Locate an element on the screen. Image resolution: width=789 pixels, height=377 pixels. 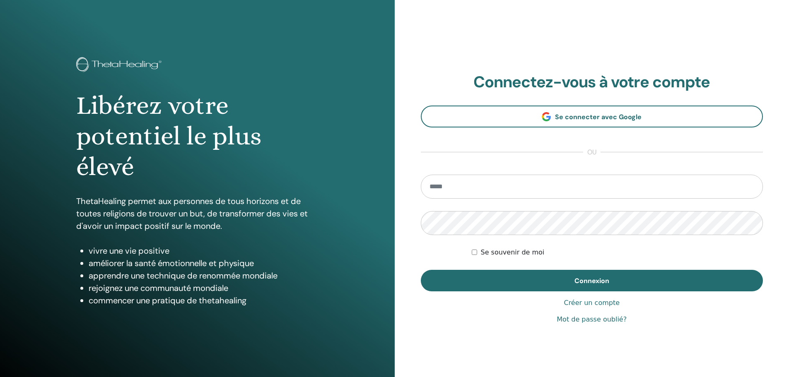
button: Connexion is located at coordinates (592, 281).